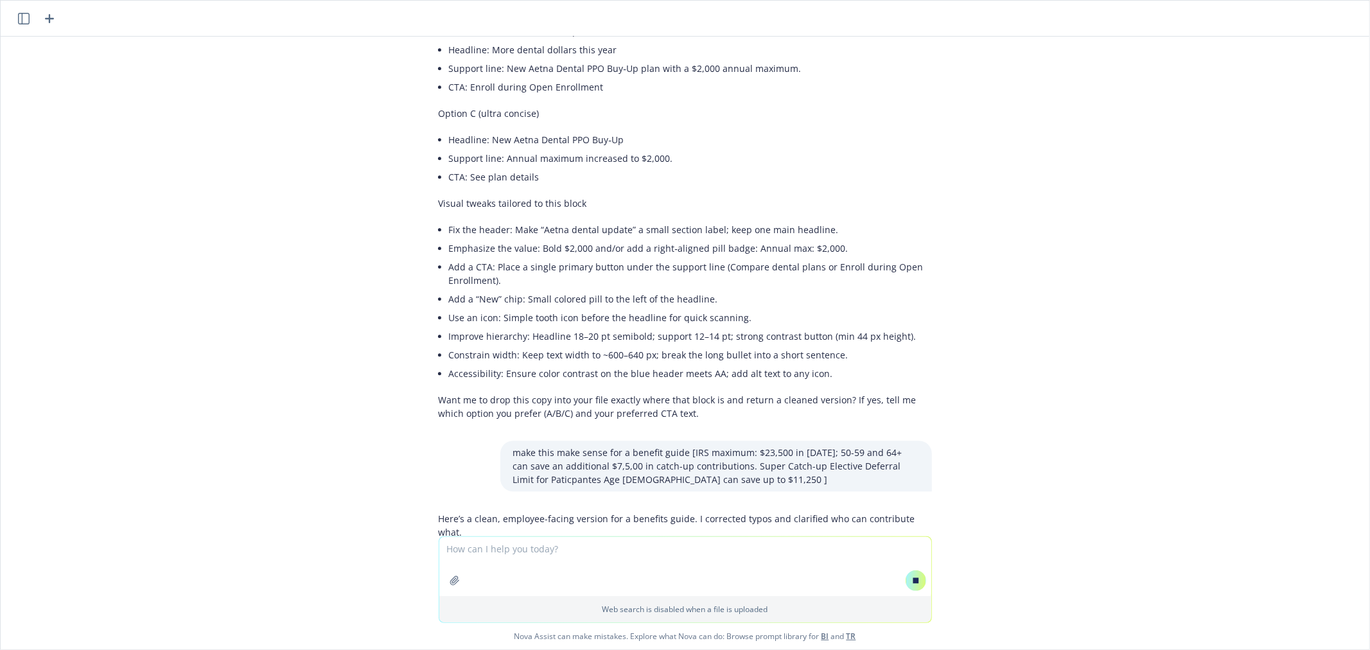 Image resolution: width=1370 pixels, height=650 pixels. What do you see at coordinates (685, 609) in the screenshot?
I see `p: Web search is disabled when a file is uploaded` at bounding box center [685, 609].